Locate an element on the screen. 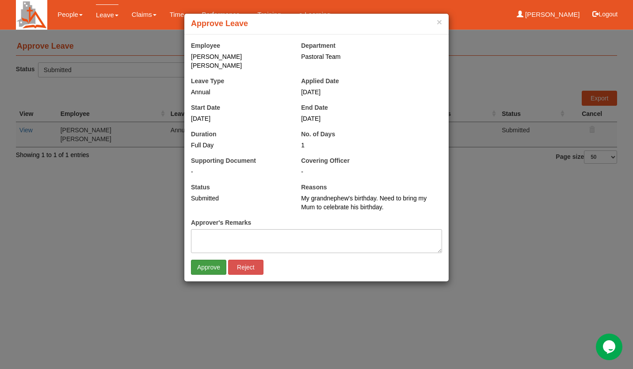 The width and height of the screenshot is (633, 369). label: Status is located at coordinates (200, 187).